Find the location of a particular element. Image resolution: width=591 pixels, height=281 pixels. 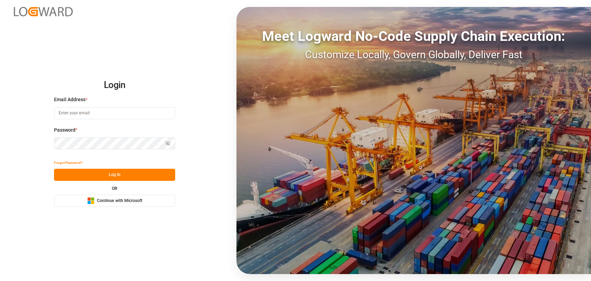

h2: Login is located at coordinates (115, 85).